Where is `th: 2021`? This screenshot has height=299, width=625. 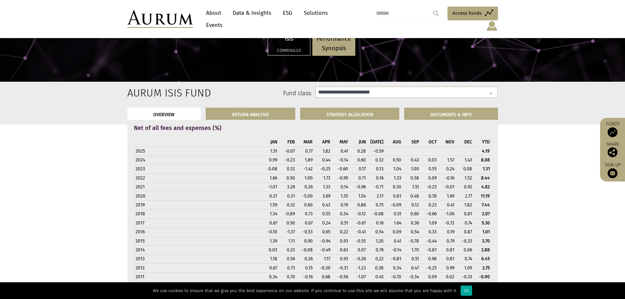 th: 2021 is located at coordinates (198, 187).